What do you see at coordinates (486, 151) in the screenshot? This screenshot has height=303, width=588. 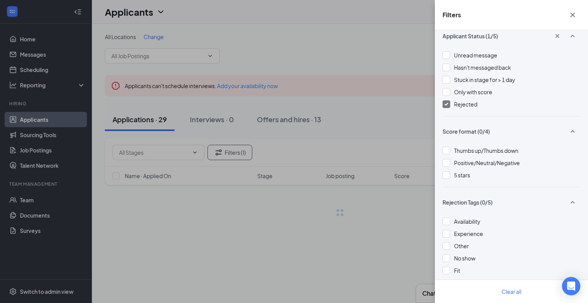 I see `span: Thumbs up/Thumbs down` at bounding box center [486, 151].